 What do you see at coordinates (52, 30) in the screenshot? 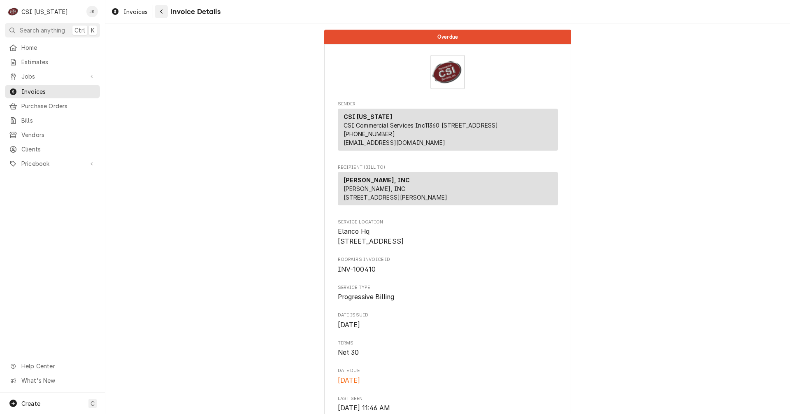
I see `button: Search anythingCtrlK` at bounding box center [52, 30].